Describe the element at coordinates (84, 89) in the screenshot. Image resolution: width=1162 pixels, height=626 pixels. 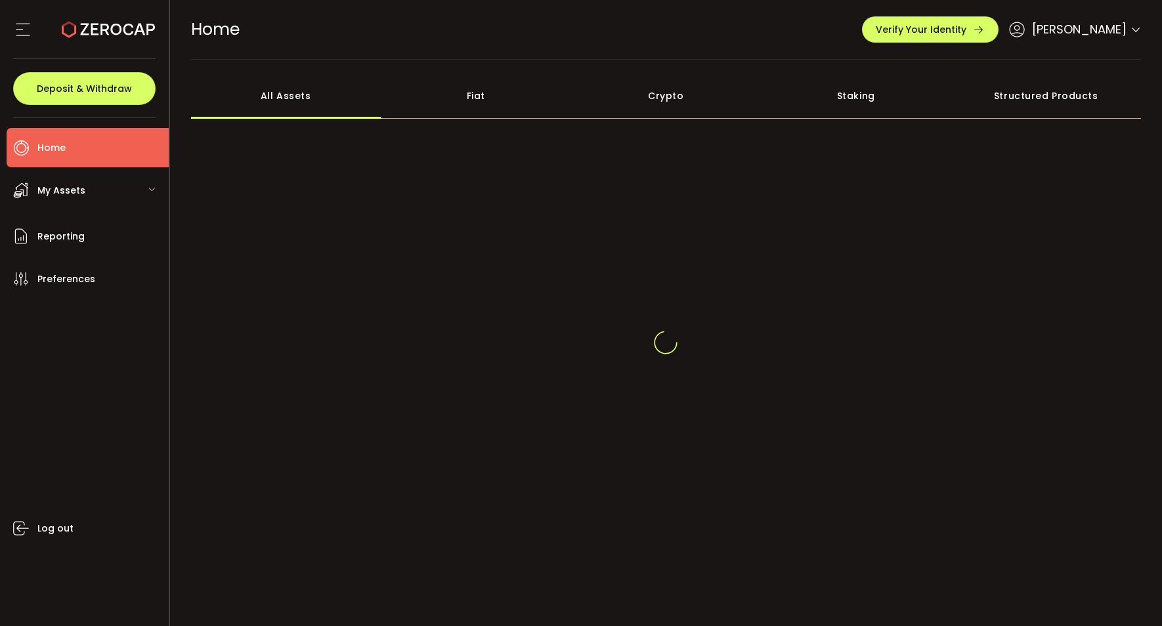
I see `span: Deposit & Withdraw` at that location.